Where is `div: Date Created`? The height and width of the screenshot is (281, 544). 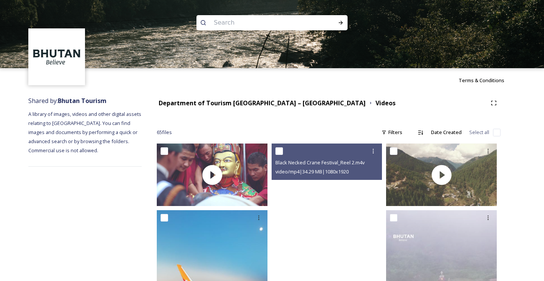 div: Date Created is located at coordinates (447, 132).